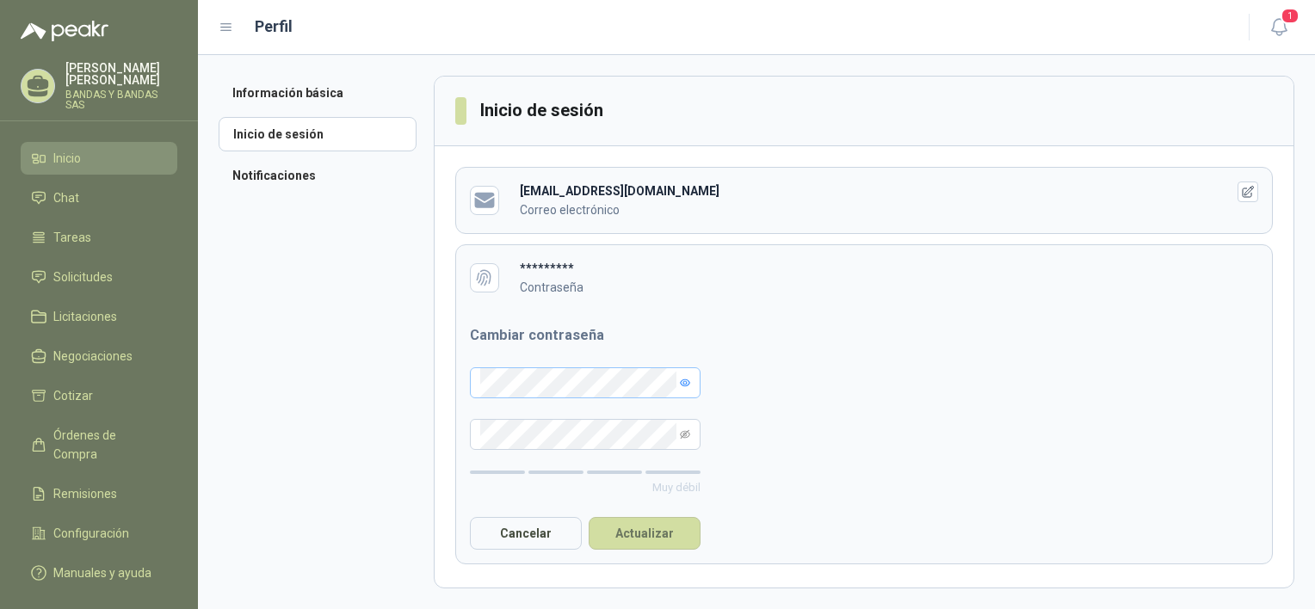 Image resolution: width=1315 pixels, height=609 pixels. I want to click on a: Cotizar, so click(99, 396).